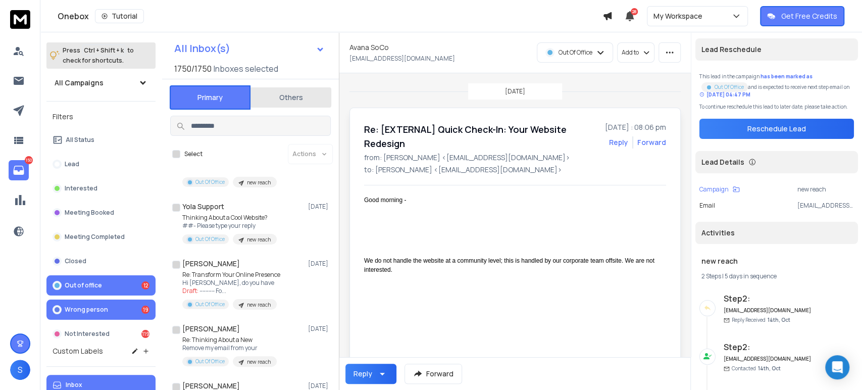 The image size is (862, 390). What do you see at coordinates (101, 83) in the screenshot?
I see `button: All Campaigns` at bounding box center [101, 83].